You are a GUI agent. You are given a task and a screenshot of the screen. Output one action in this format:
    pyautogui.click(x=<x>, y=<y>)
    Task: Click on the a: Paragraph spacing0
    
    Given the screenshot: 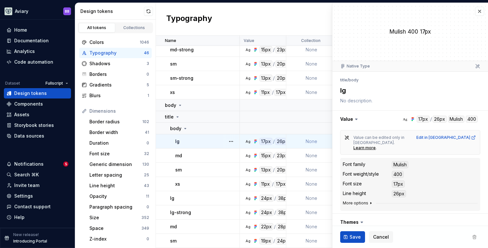 What is the action you would take?
    pyautogui.click(x=119, y=207)
    